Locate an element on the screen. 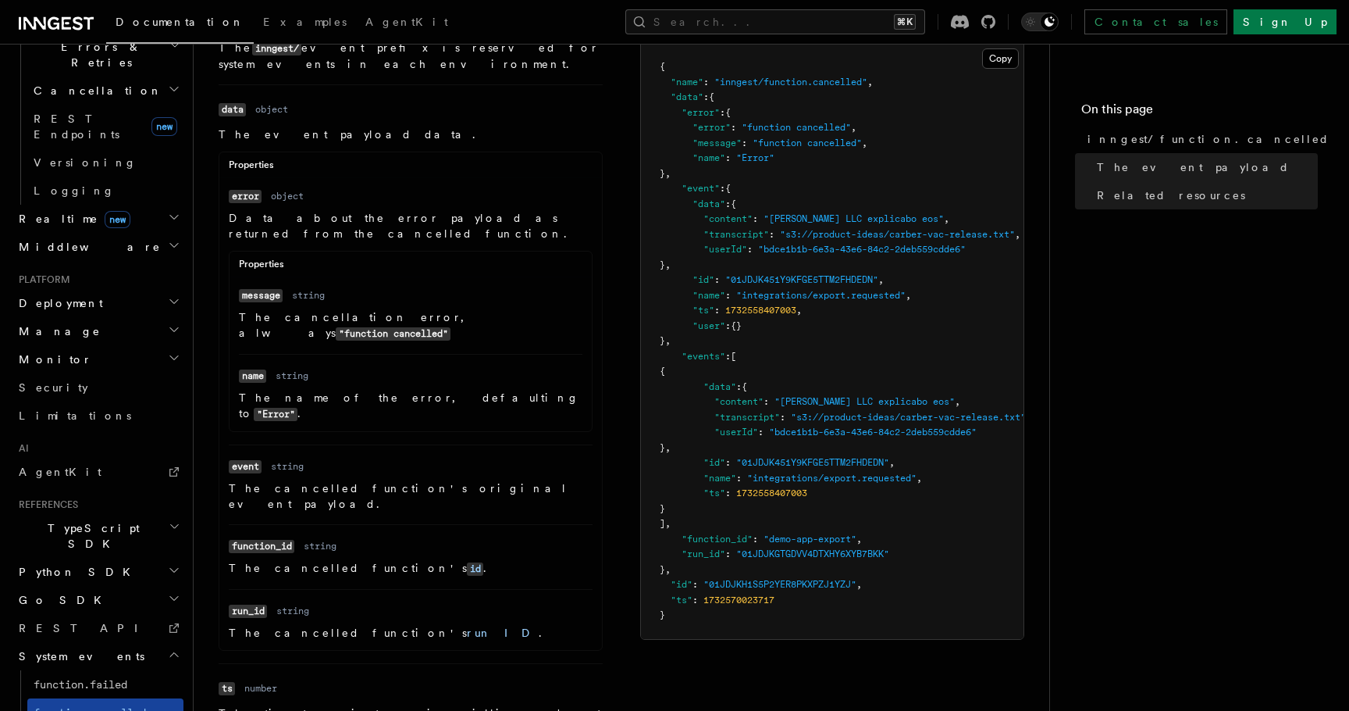  span: "01JDJK451Y9KFGE5TTM2FHDEDN" is located at coordinates (813, 462).